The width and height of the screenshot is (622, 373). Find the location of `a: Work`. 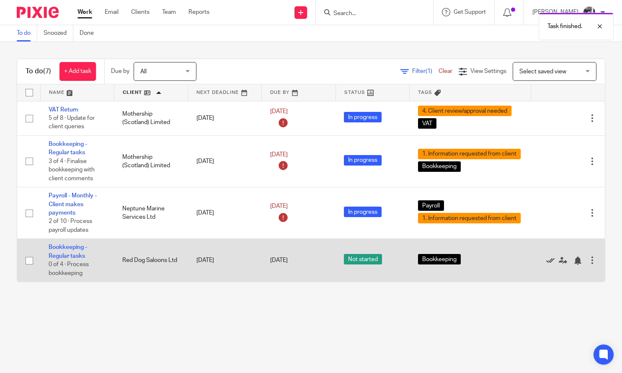

a: Work is located at coordinates (85, 12).